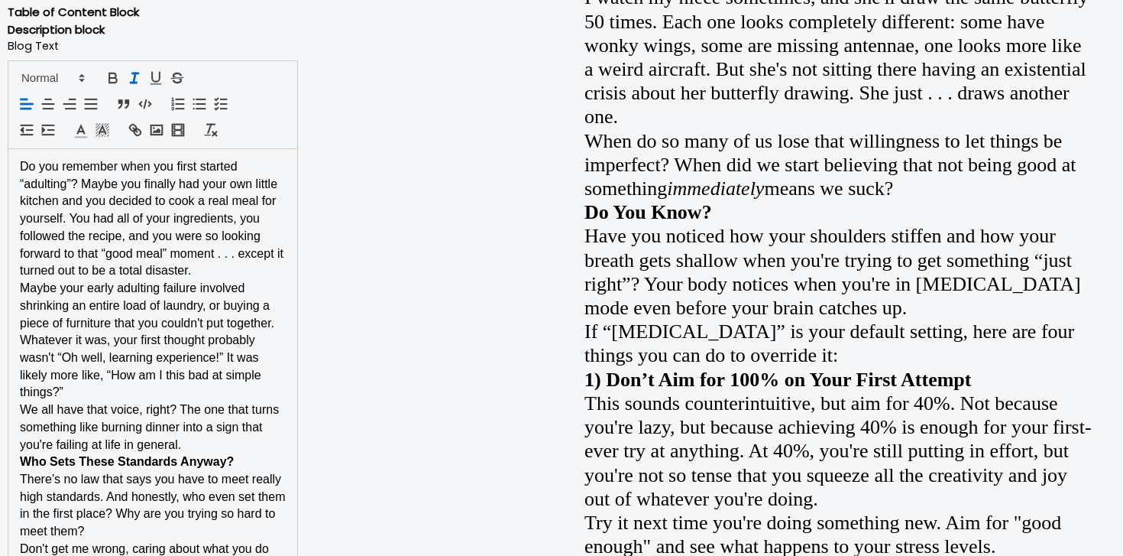  I want to click on em: immediately, so click(715, 188).